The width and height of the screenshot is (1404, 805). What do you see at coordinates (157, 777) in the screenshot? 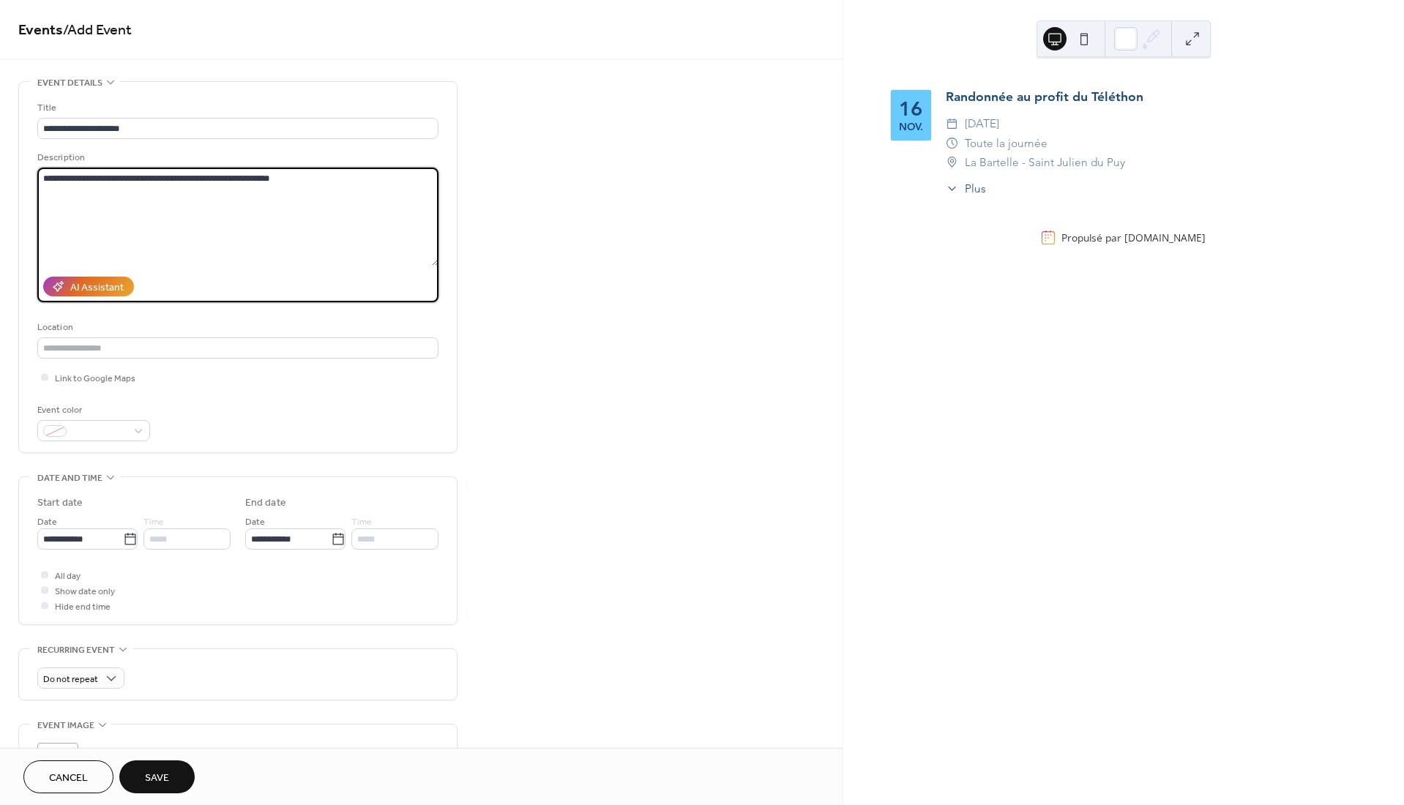
I see `button: Save` at bounding box center [157, 777].